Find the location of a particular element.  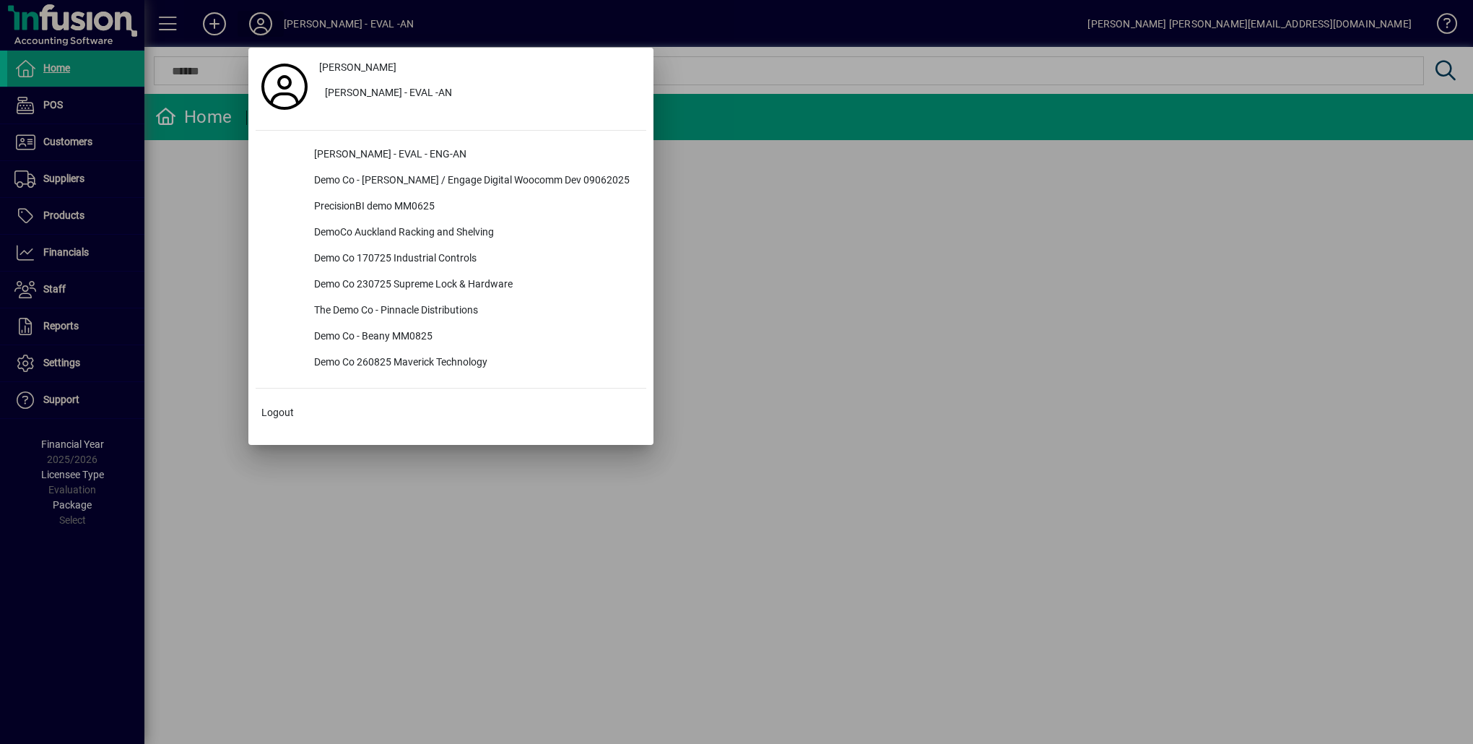

a: Profile is located at coordinates (285, 87).